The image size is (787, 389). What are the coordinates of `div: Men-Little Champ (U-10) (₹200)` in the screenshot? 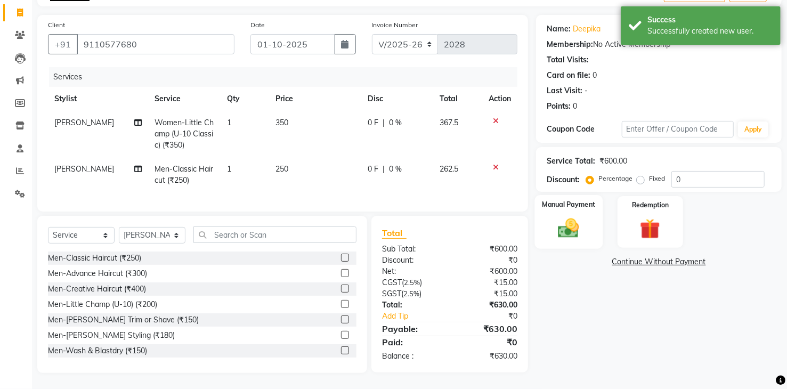 It's located at (102, 304).